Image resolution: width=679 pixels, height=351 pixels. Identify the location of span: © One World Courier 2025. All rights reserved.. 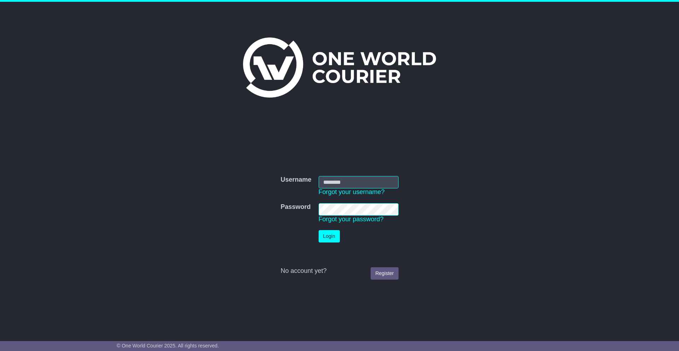
(168, 346).